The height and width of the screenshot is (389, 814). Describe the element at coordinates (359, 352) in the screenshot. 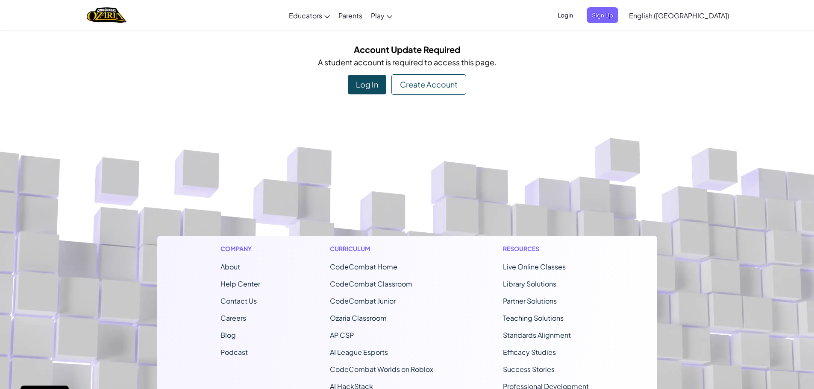

I see `a: AI League Esports` at that location.